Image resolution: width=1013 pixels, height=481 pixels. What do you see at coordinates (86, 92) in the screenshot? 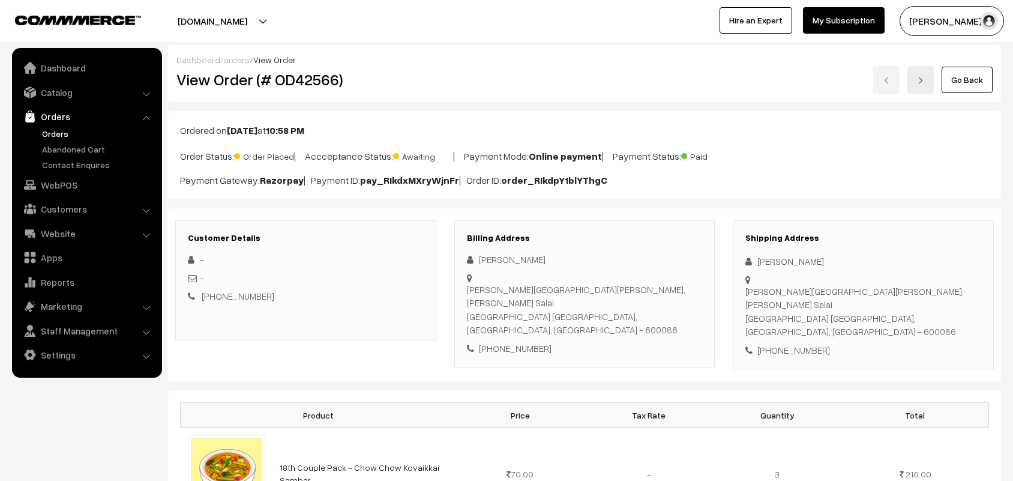
I see `a: Catalog` at bounding box center [86, 92].